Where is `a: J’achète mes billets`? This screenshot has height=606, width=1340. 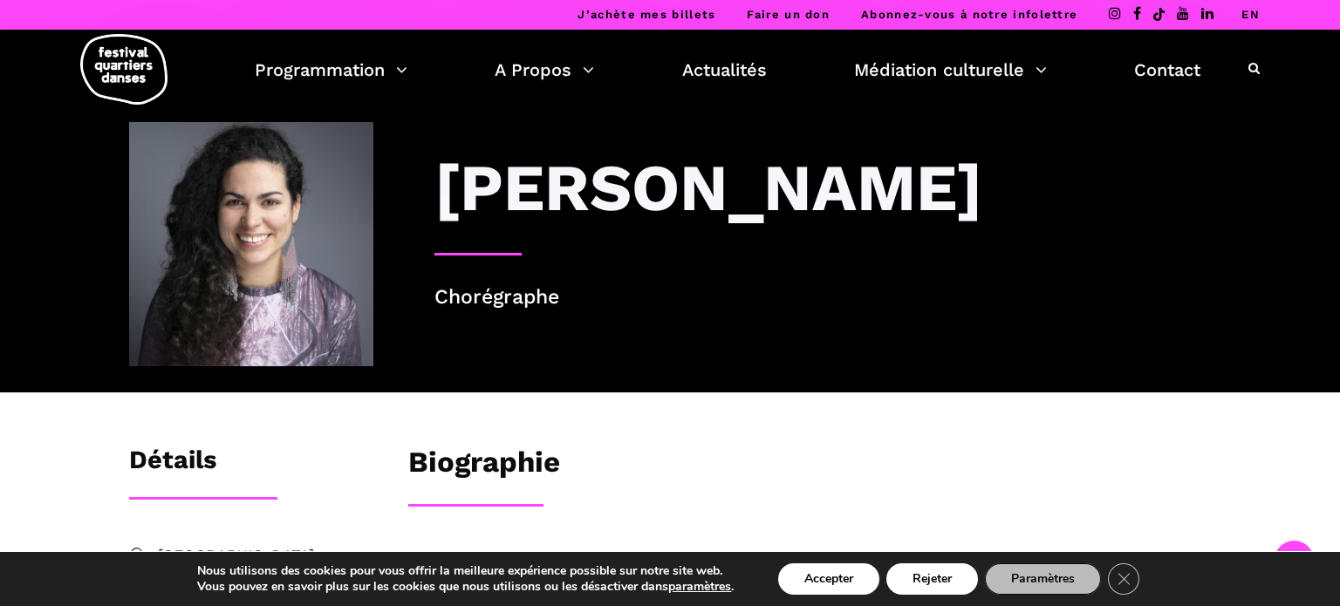
a: J’achète mes billets is located at coordinates (646, 14).